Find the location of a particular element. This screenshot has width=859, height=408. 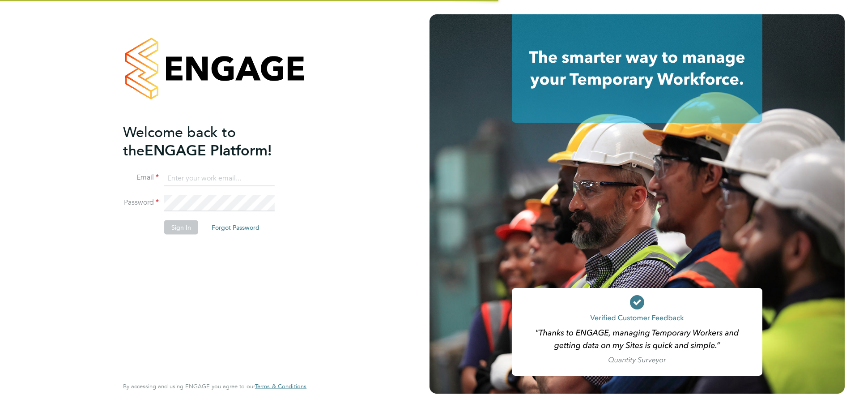

a: Terms & Conditions is located at coordinates (281, 386).